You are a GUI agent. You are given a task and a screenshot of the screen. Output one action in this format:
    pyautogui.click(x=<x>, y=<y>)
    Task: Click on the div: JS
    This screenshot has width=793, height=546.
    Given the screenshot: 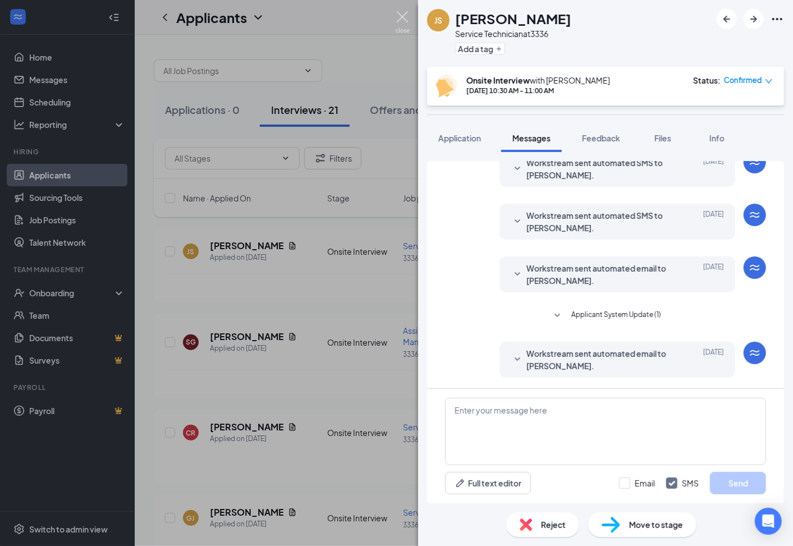 What is the action you would take?
    pyautogui.click(x=439, y=20)
    